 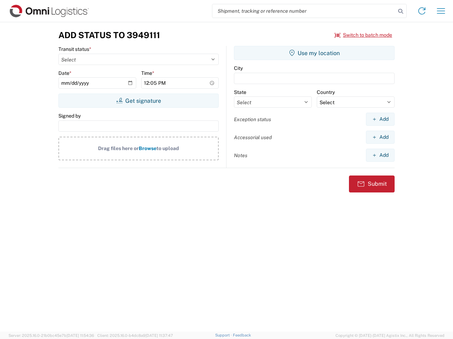 I want to click on span: Client: 2025.16.0-b4dc8a9, so click(x=135, y=336).